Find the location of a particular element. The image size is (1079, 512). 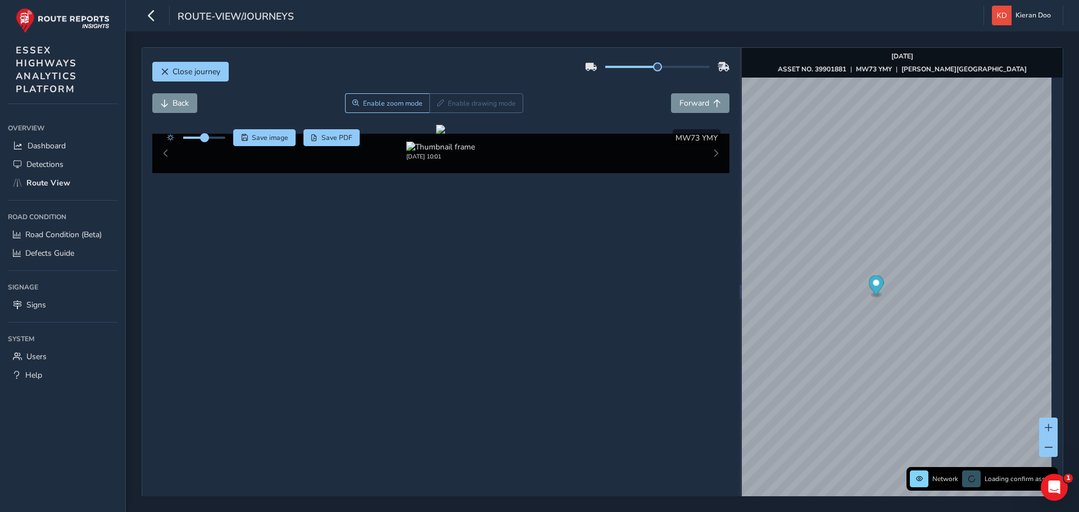

div: System is located at coordinates (62, 339).